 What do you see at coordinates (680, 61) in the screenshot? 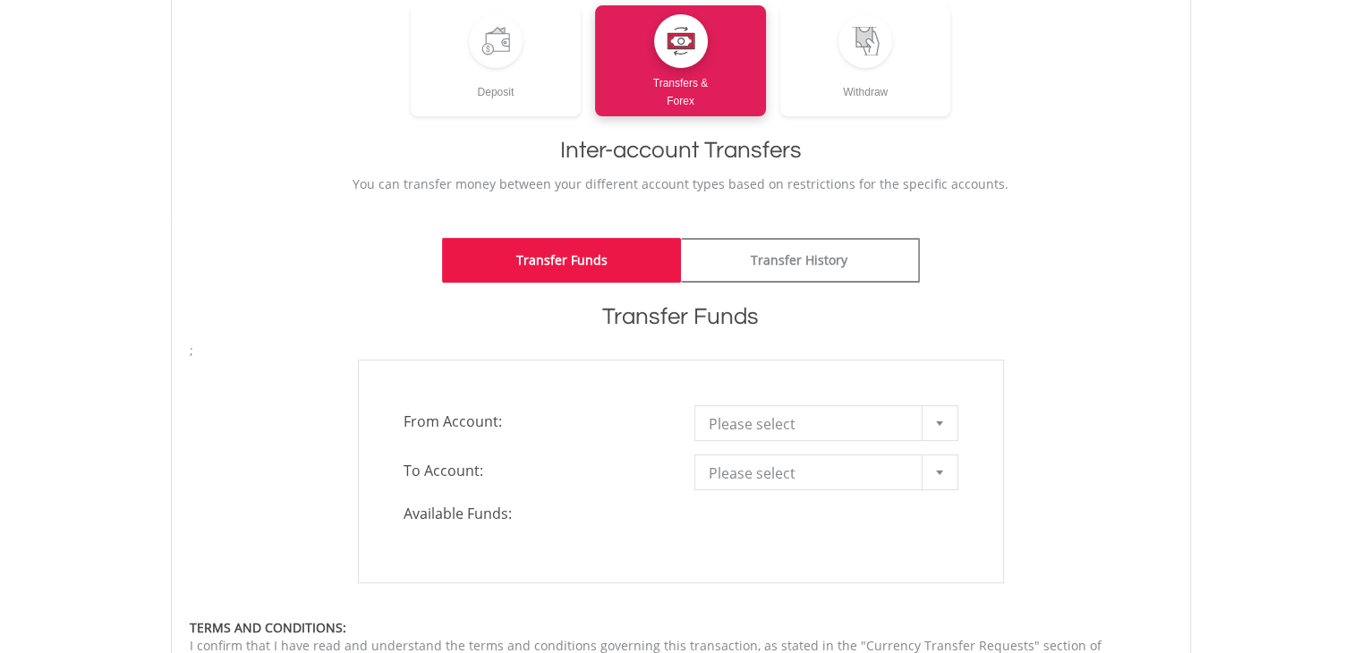
I see `a: Transfers &Forex` at bounding box center [680, 61].